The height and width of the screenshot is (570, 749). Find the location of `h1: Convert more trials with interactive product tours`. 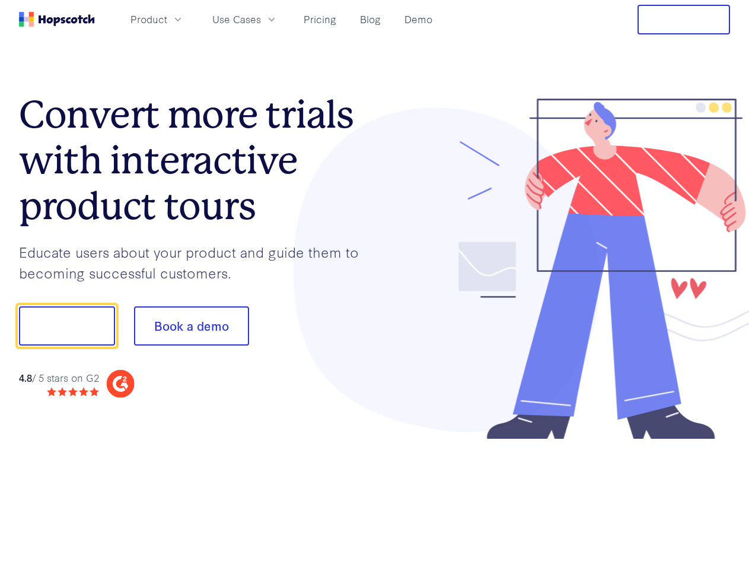

h1: Convert more trials with interactive product tours is located at coordinates (197, 160).